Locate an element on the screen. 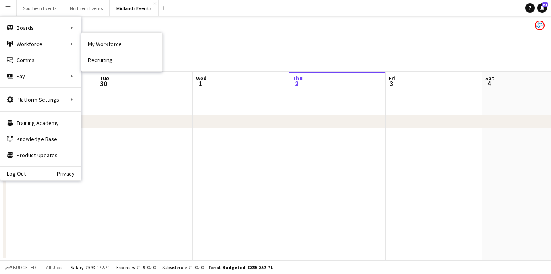  a: Knowledge Base is located at coordinates (41, 139).